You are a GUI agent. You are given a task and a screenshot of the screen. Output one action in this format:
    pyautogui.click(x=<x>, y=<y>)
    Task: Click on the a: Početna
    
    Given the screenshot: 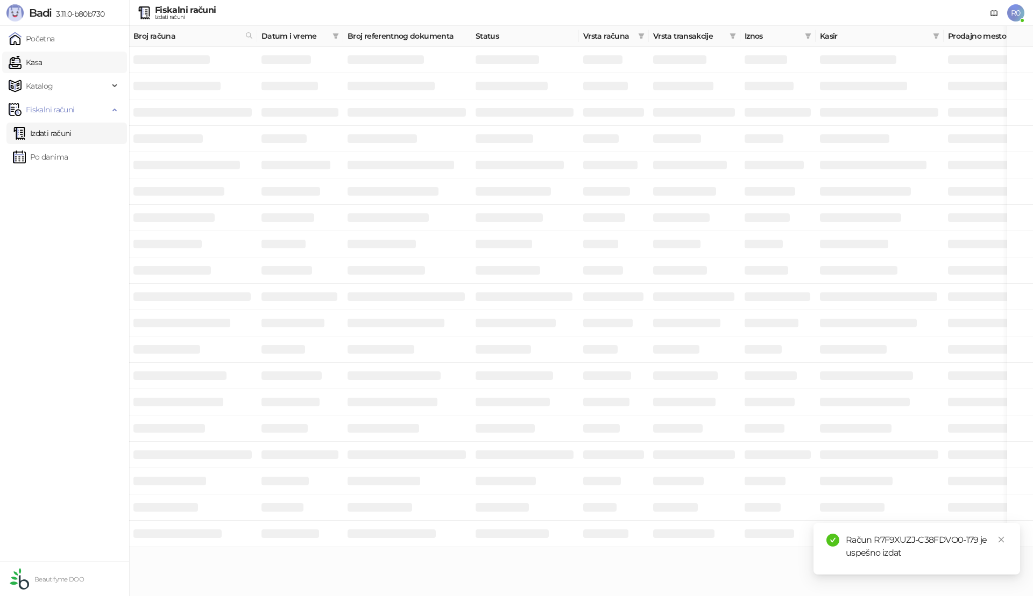 What is the action you would take?
    pyautogui.click(x=32, y=39)
    